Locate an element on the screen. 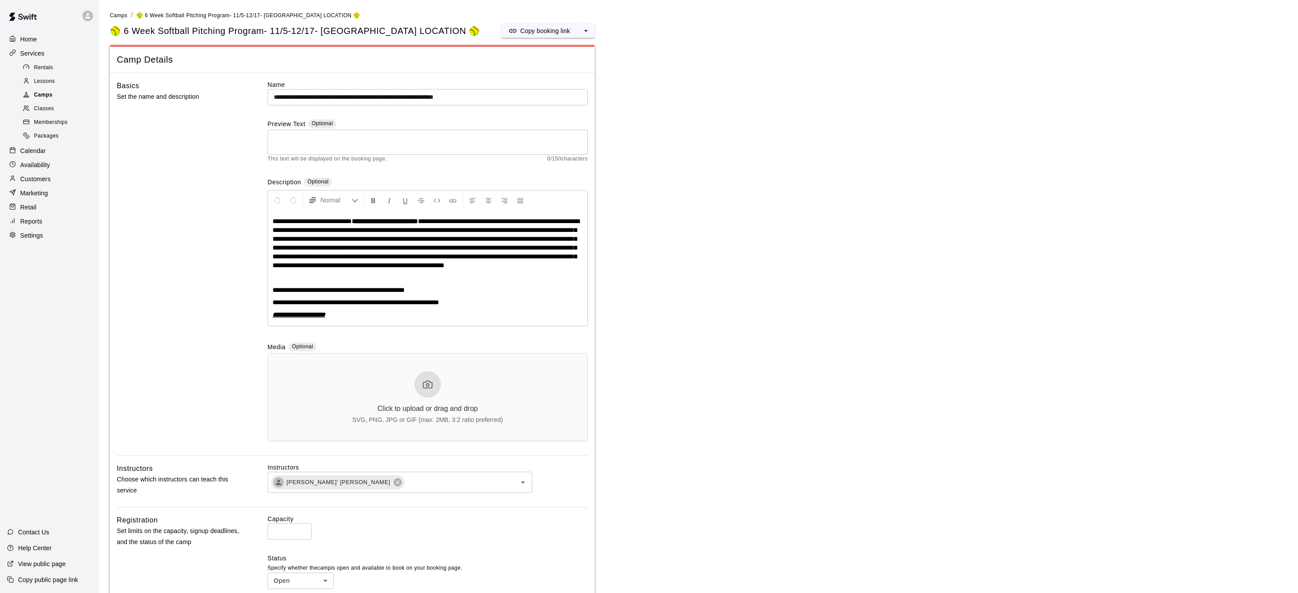 The height and width of the screenshot is (593, 1298). a: Marketing is located at coordinates (49, 193).